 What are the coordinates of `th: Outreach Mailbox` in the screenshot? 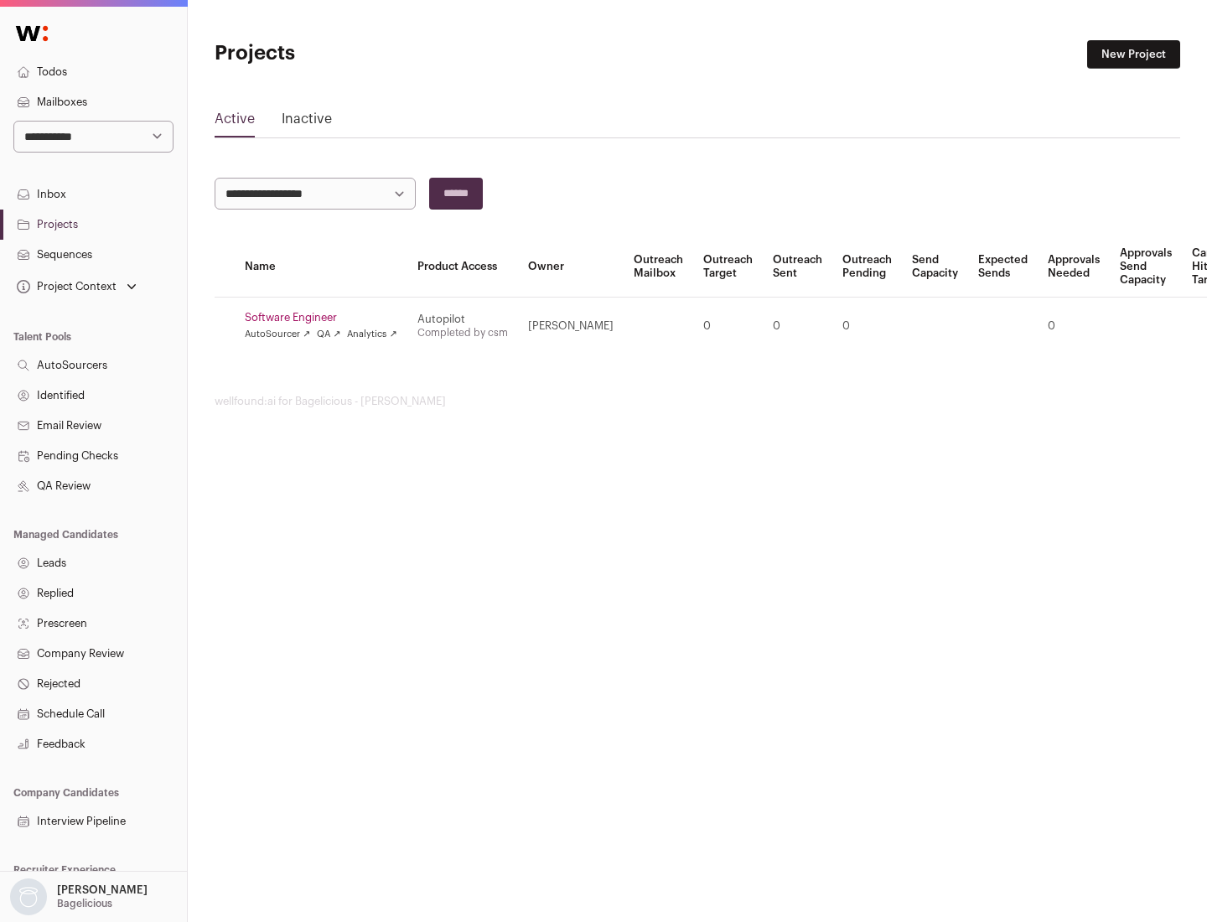 It's located at (658, 267).